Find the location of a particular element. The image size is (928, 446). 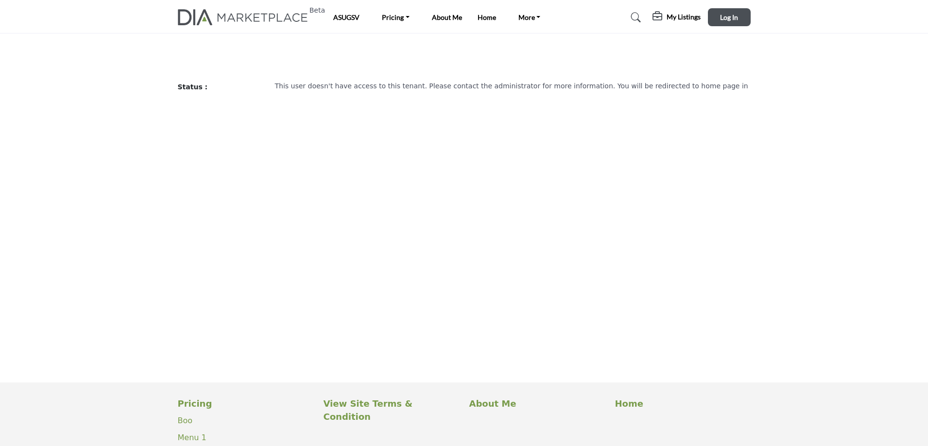

p: Home is located at coordinates (682, 404).